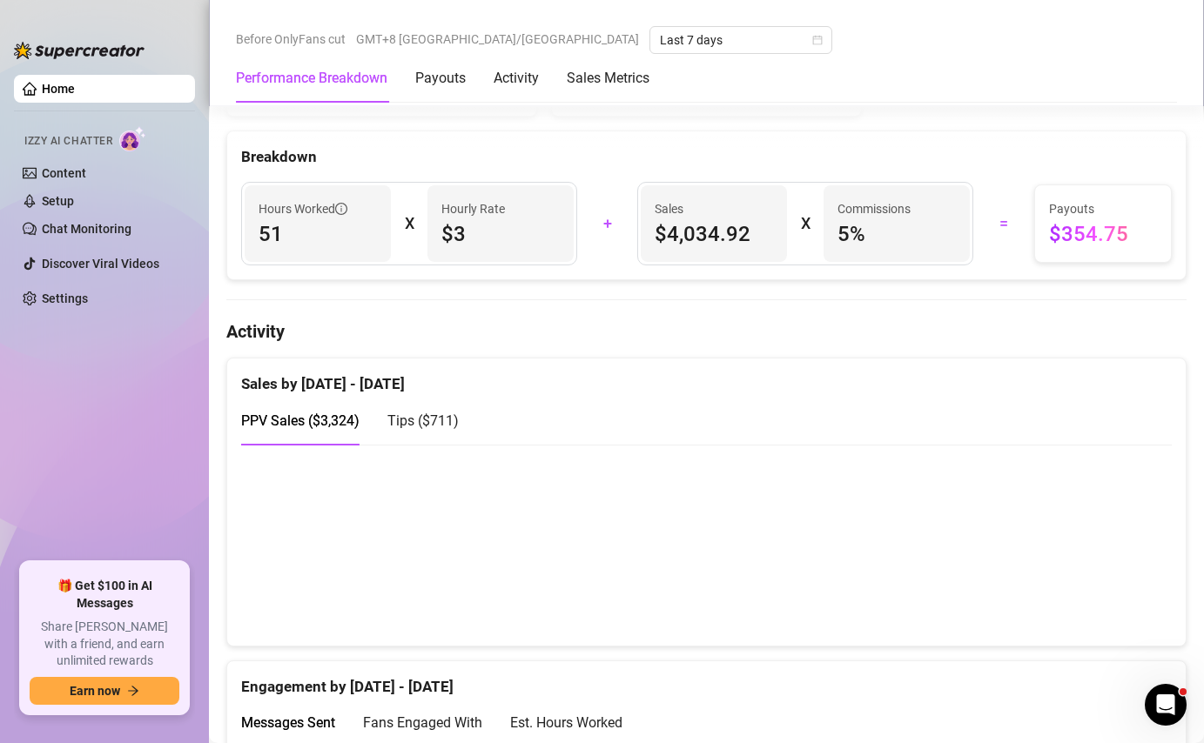  Describe the element at coordinates (516, 78) in the screenshot. I see `div: Activity` at that location.